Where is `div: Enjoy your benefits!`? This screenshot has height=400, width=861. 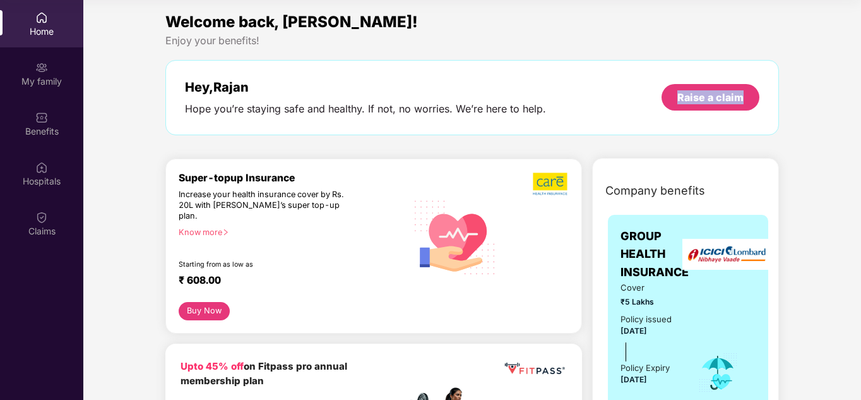 div: Enjoy your benefits! is located at coordinates (472, 40).